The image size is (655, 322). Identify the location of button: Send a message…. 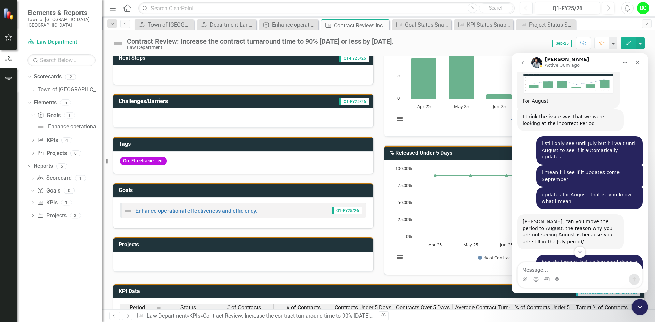
(122, 226).